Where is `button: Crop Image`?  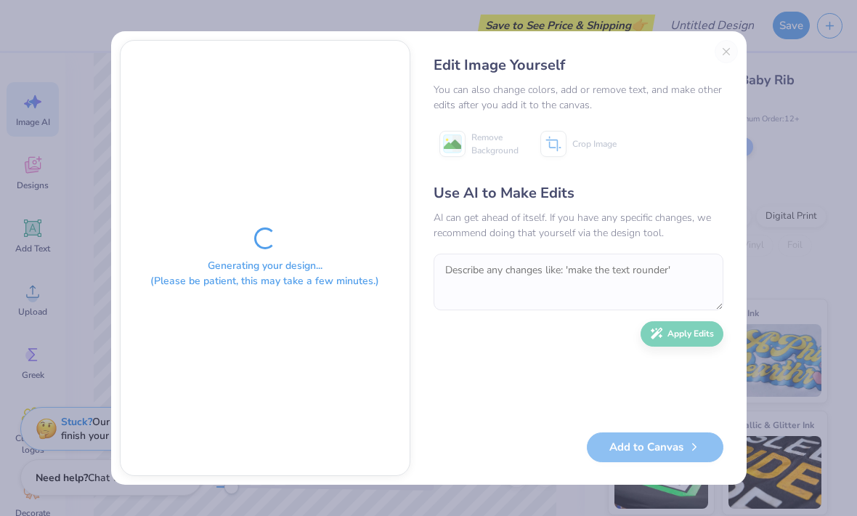
button: Crop Image is located at coordinates (580, 144).